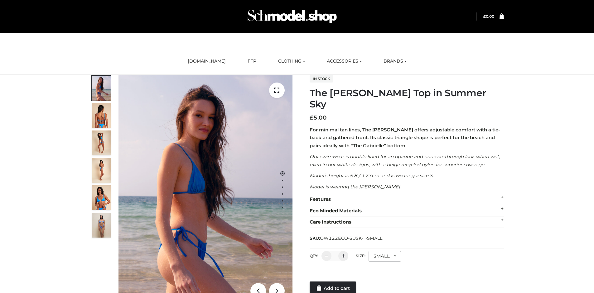 Image resolution: width=594 pixels, height=293 pixels. What do you see at coordinates (360, 256) in the screenshot?
I see `label: Size:` at bounding box center [360, 256].